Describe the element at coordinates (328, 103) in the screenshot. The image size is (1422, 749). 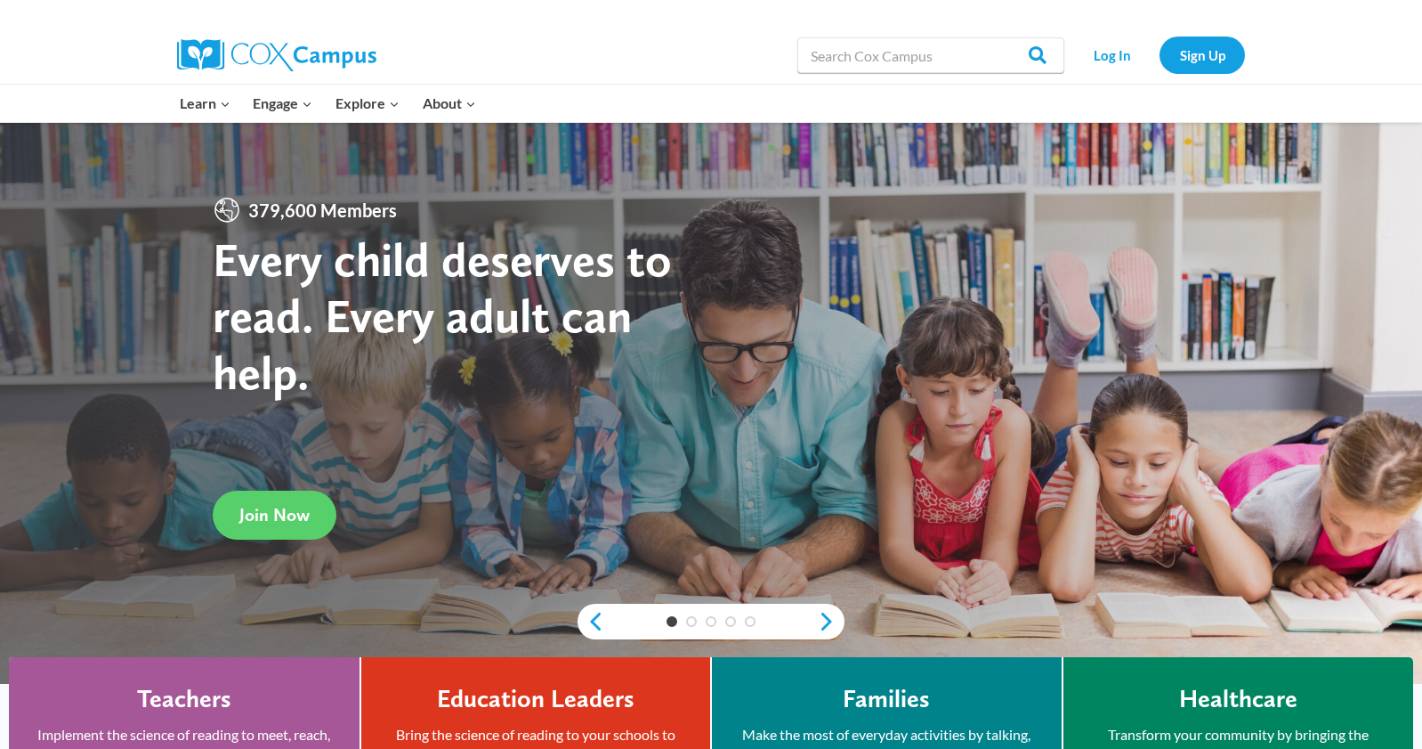
I see `nav: Primary Navigation` at that location.